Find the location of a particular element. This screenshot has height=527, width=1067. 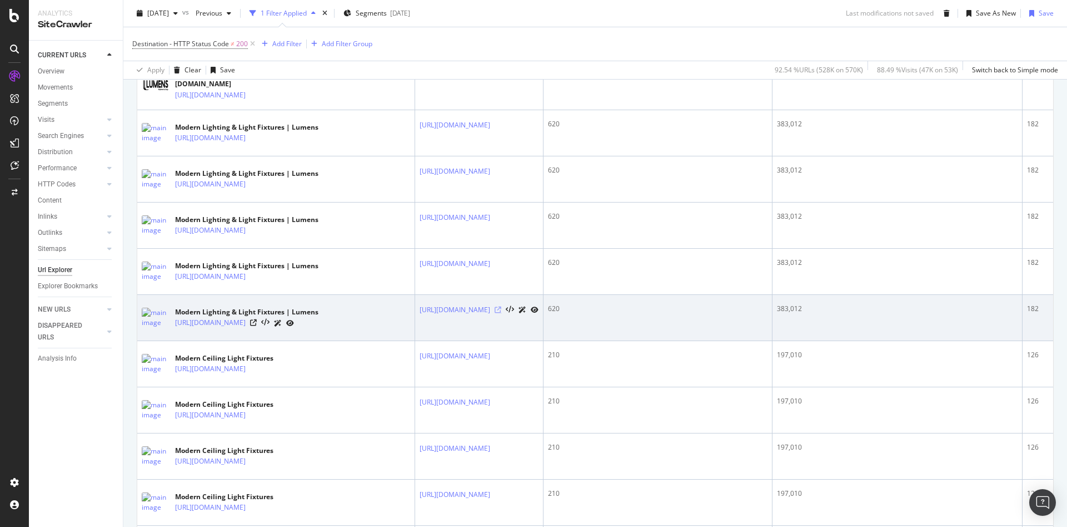

a: Performance is located at coordinates (71, 168).